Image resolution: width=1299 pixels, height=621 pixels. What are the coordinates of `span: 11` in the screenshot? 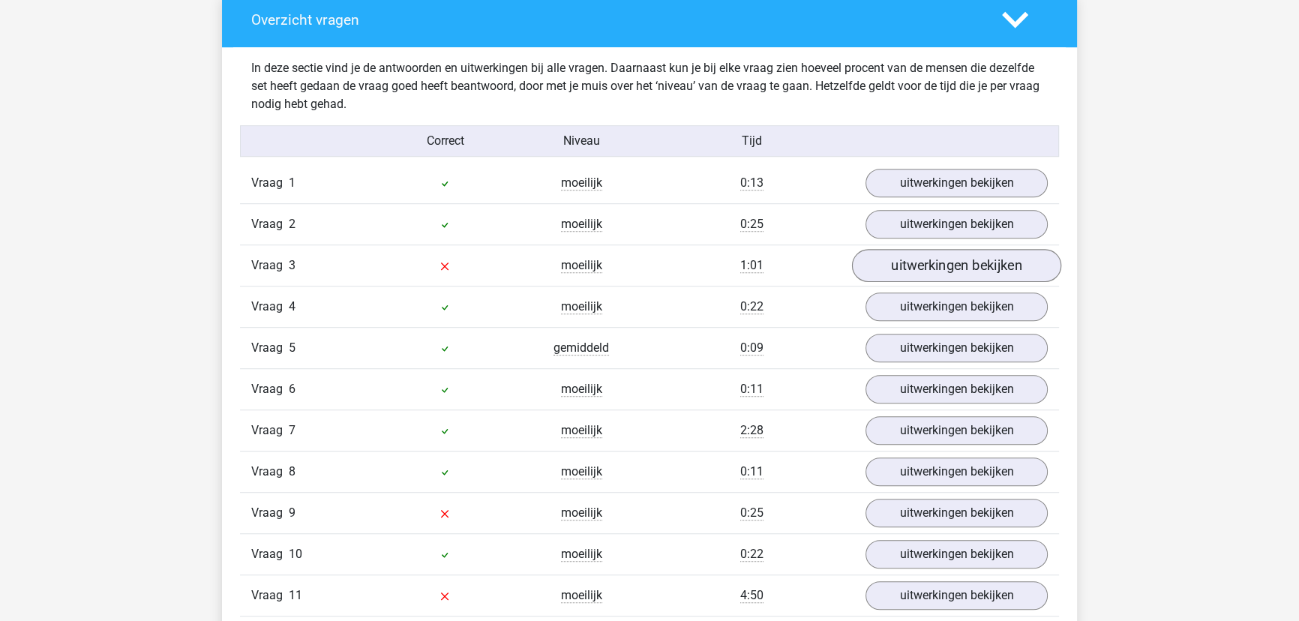 It's located at (295, 595).